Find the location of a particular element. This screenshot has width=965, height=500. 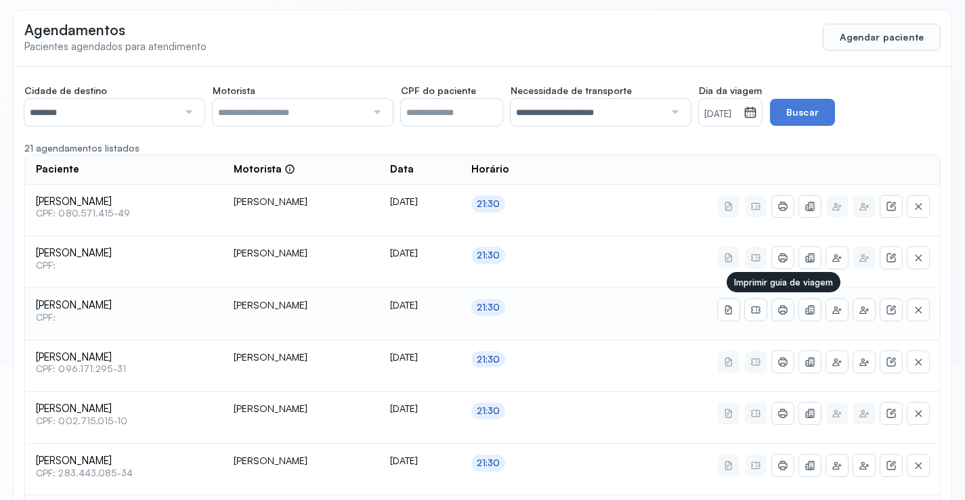

button: Buscar is located at coordinates (802, 112).